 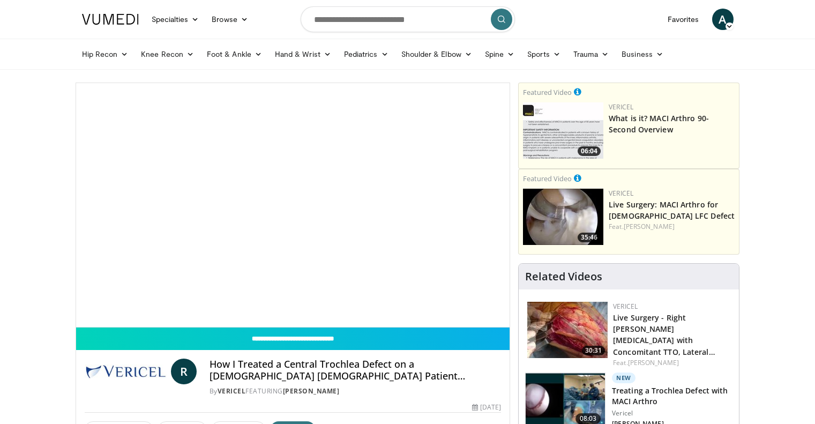 I want to click on span: R, so click(x=184, y=371).